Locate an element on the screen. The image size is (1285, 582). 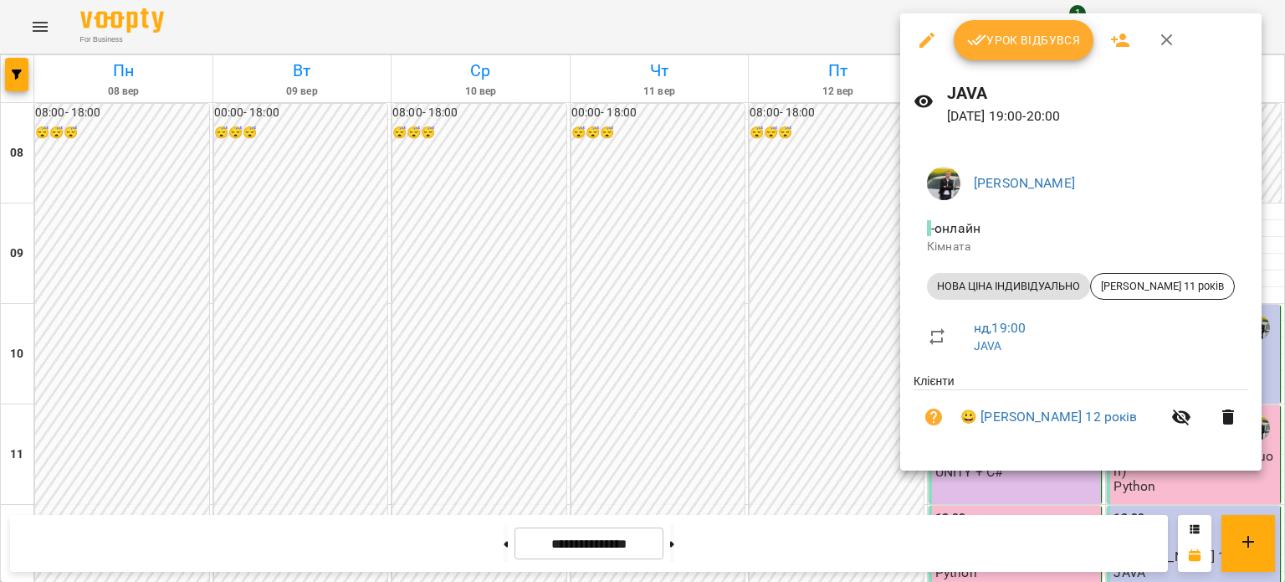
span: - онлайн is located at coordinates (956, 228).